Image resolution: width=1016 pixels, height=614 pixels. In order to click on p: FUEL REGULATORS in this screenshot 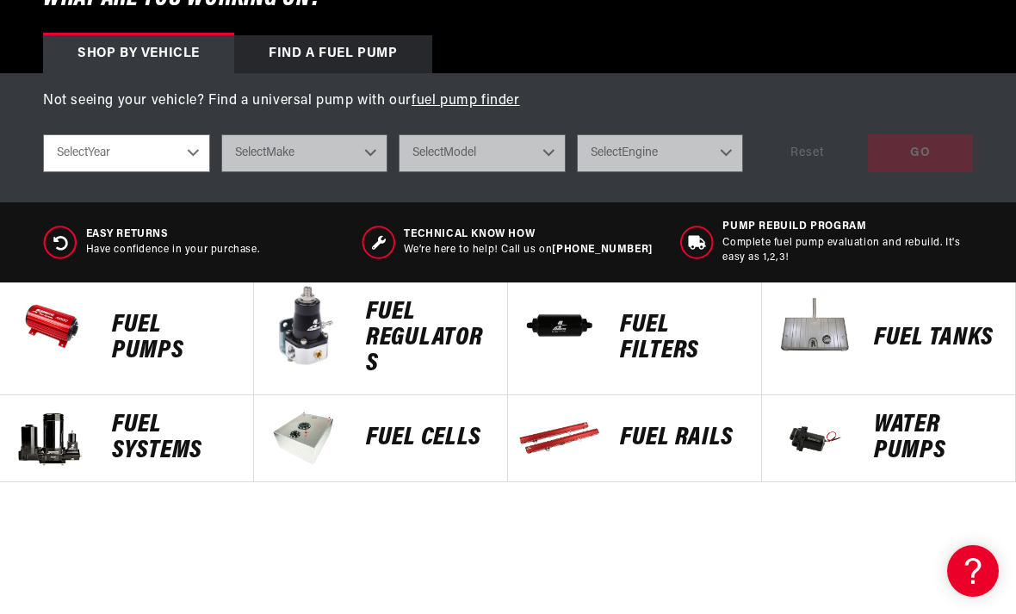, I will do `click(428, 338)`.